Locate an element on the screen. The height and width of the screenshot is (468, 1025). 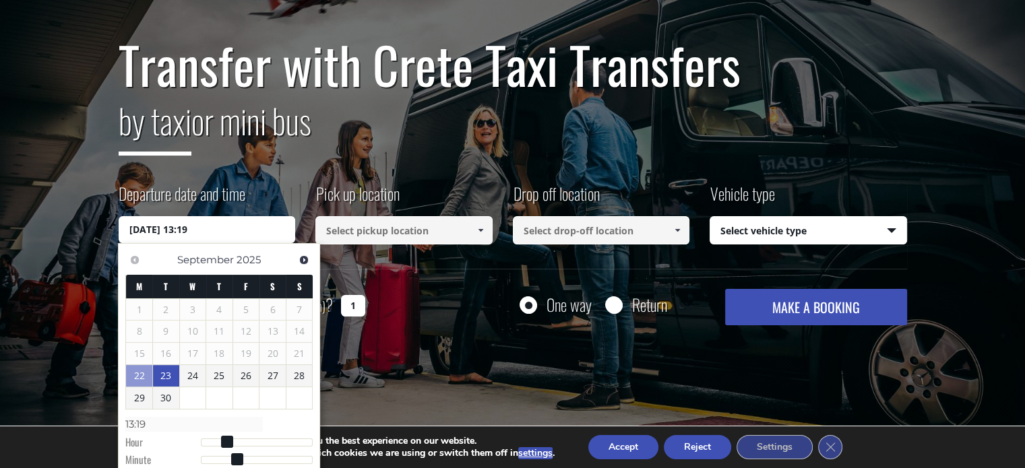
button: Close GDPR Cookie Banner is located at coordinates (830, 447).